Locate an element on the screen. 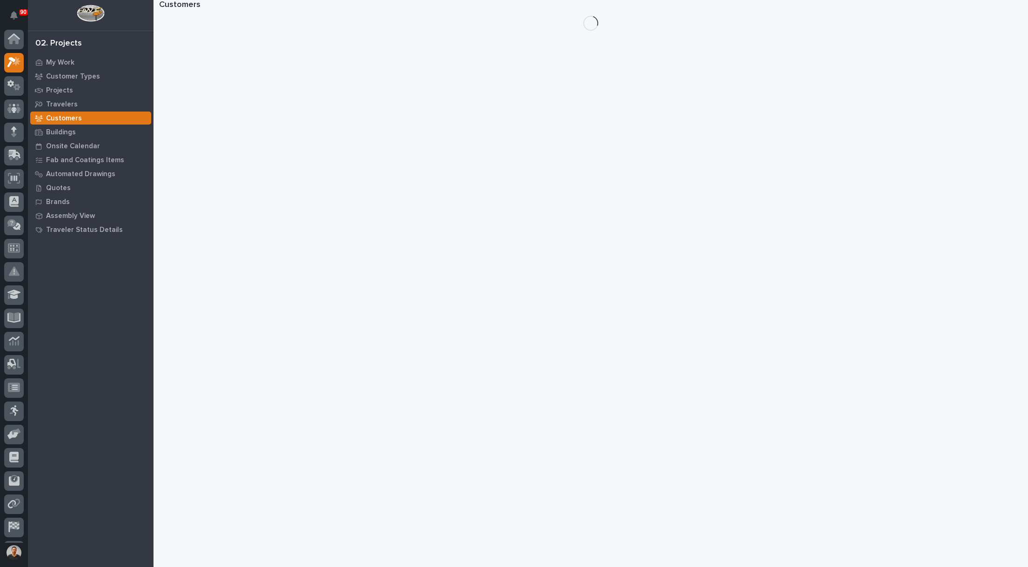 Image resolution: width=1028 pixels, height=567 pixels. p: Customer Types is located at coordinates (73, 77).